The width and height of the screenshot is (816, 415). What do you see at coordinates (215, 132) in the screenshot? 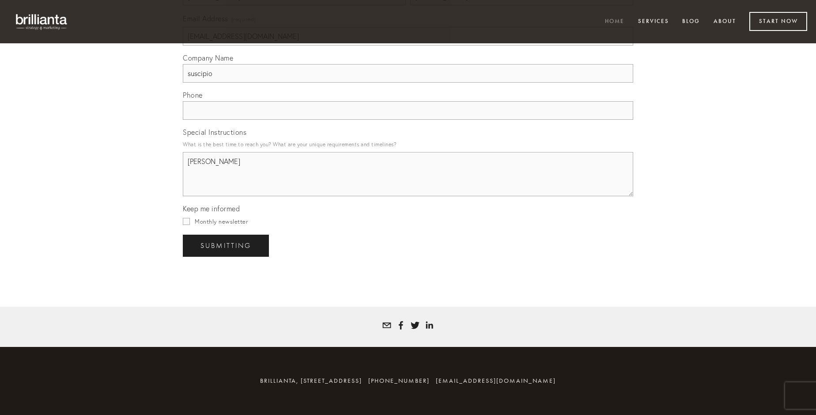
I see `span: Special Instructions` at bounding box center [215, 132].